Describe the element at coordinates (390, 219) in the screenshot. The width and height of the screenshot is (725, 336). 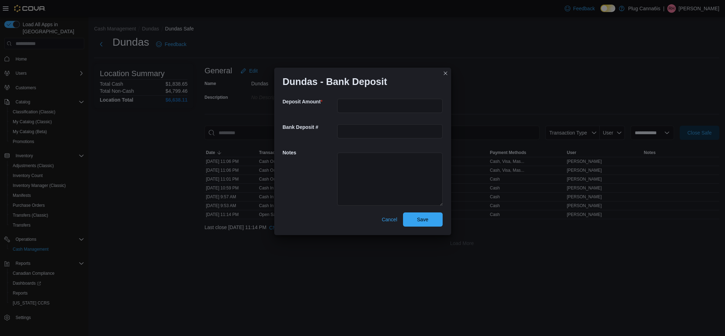
I see `button: Cancel` at that location.